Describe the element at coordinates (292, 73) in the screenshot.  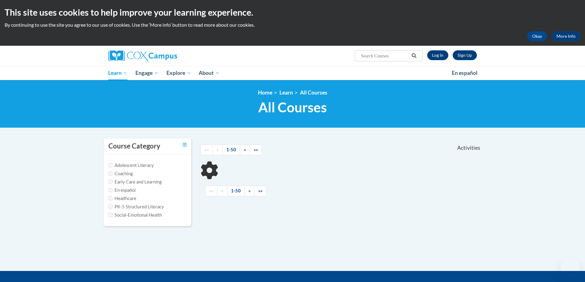
I see `div: Main menu` at that location.